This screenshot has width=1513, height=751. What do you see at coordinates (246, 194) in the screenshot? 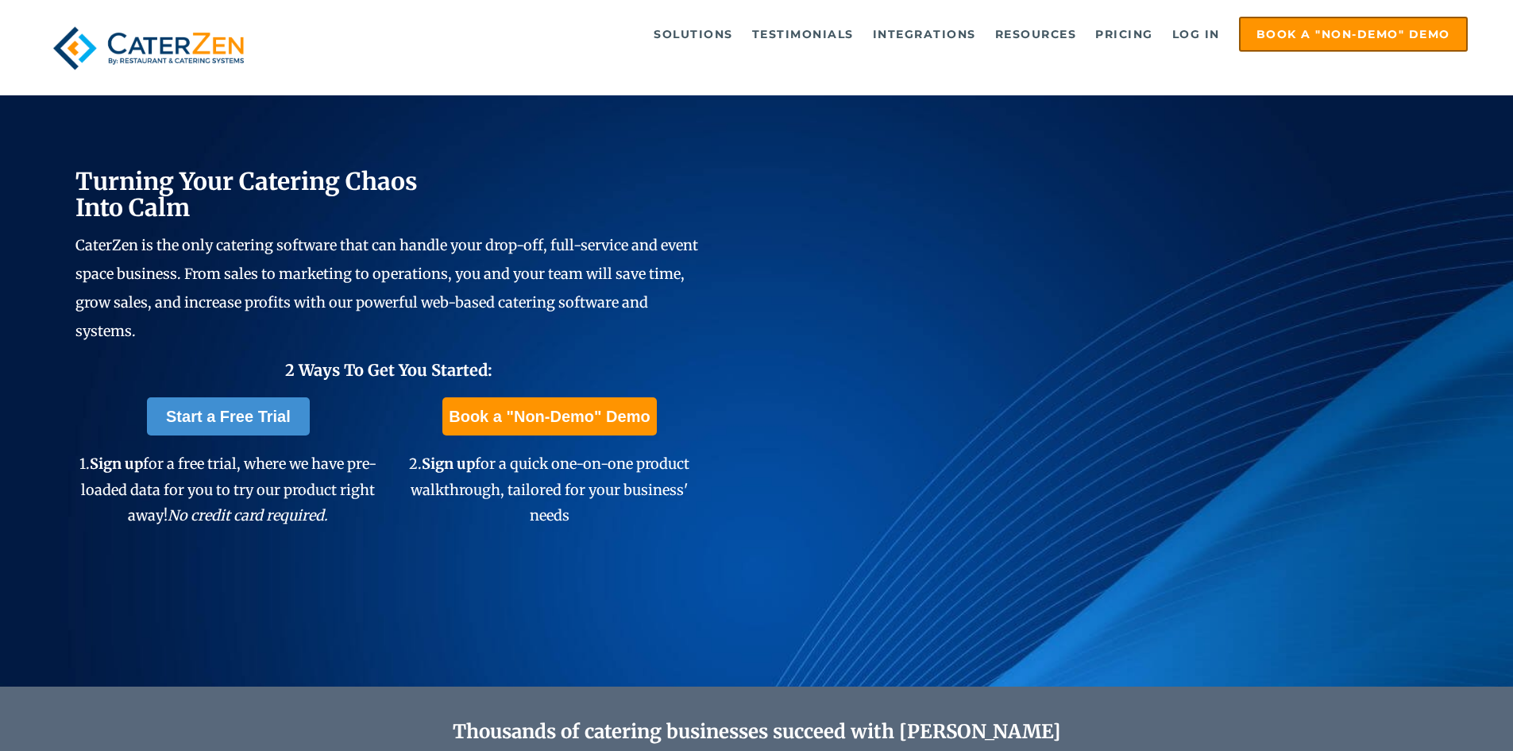
I see `span: Turning Your Catering Chaos Into Calm` at bounding box center [246, 194].